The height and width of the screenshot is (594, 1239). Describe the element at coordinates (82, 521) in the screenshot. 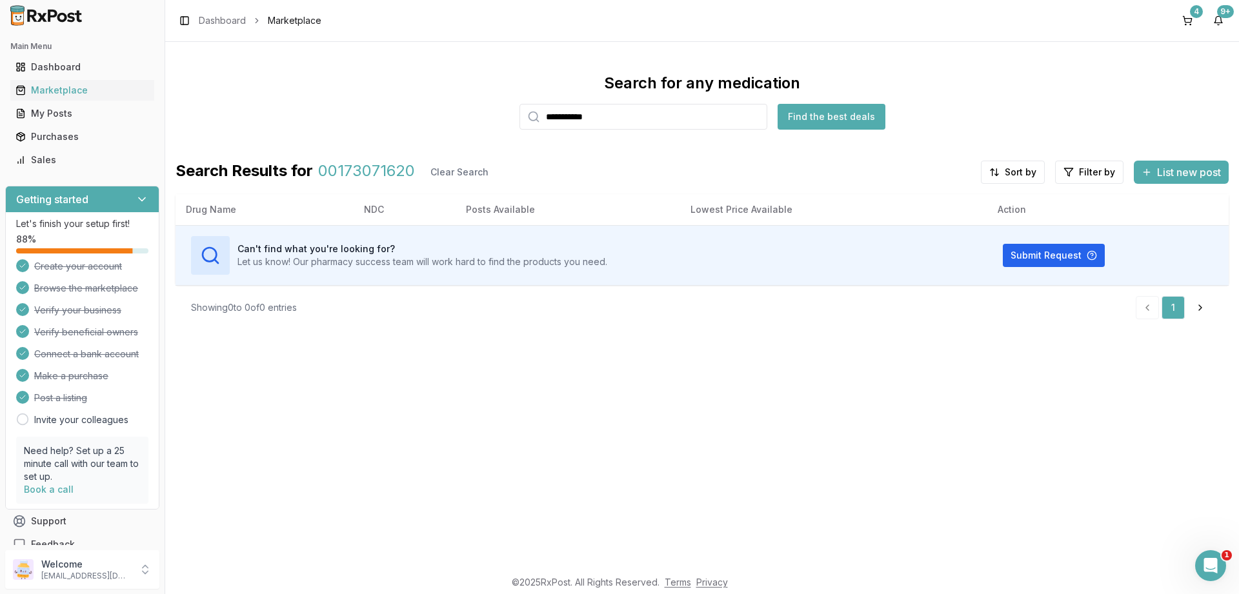

I see `button: Support` at that location.